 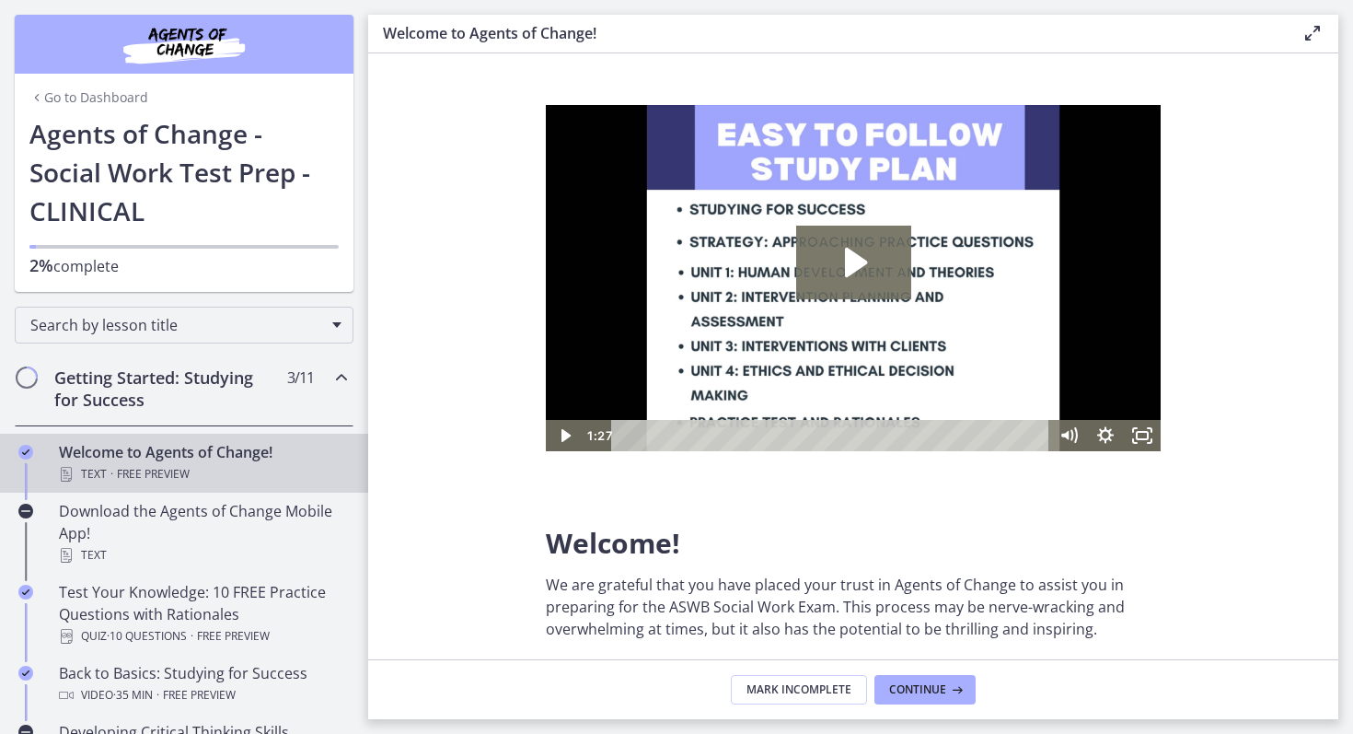 I want to click on button: Mute, so click(x=523, y=330).